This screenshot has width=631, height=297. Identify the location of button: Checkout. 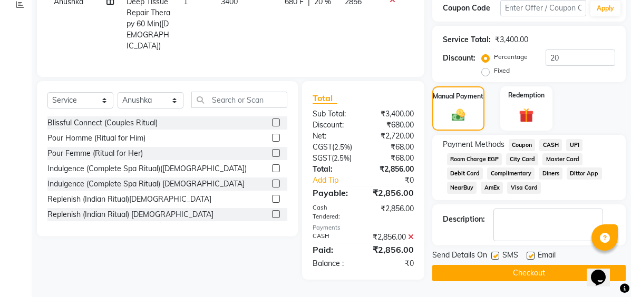
(528, 273).